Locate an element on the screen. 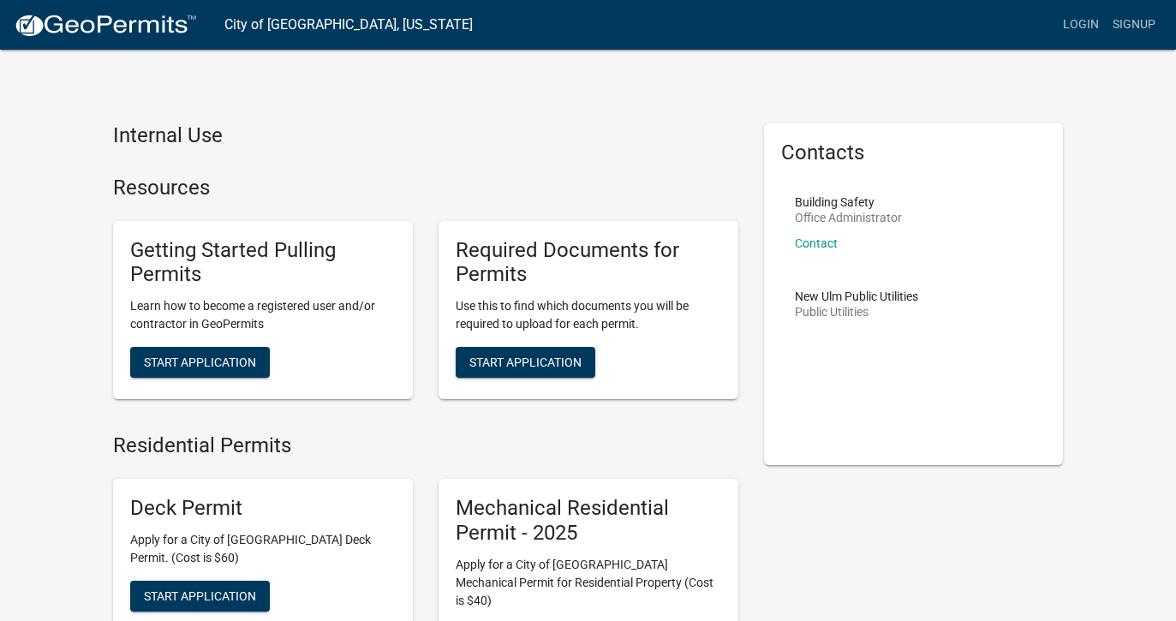 The width and height of the screenshot is (1176, 621). p: Use this to find which documents you will be required to upload for each permit. is located at coordinates (588, 315).